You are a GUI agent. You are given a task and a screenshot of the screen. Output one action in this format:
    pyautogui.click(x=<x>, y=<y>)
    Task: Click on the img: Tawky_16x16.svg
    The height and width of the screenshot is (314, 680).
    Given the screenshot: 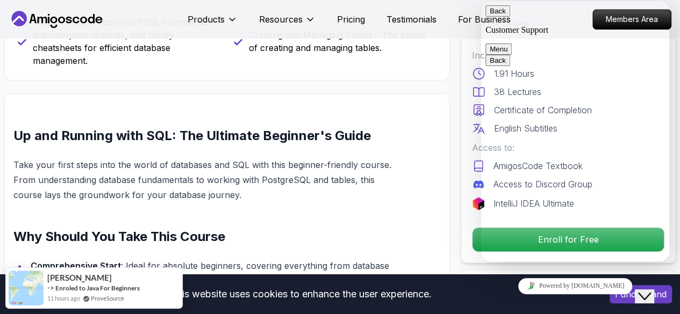 What is the action you would take?
    pyautogui.click(x=50, y=12)
    